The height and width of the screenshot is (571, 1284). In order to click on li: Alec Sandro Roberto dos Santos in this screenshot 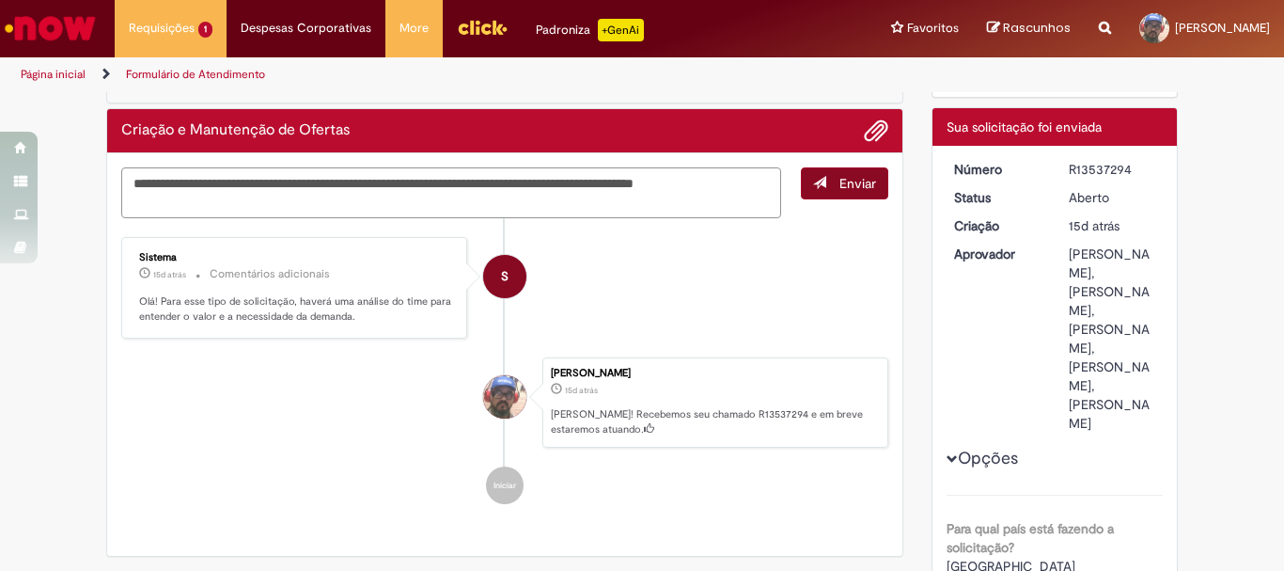, I will do `click(505, 402)`.